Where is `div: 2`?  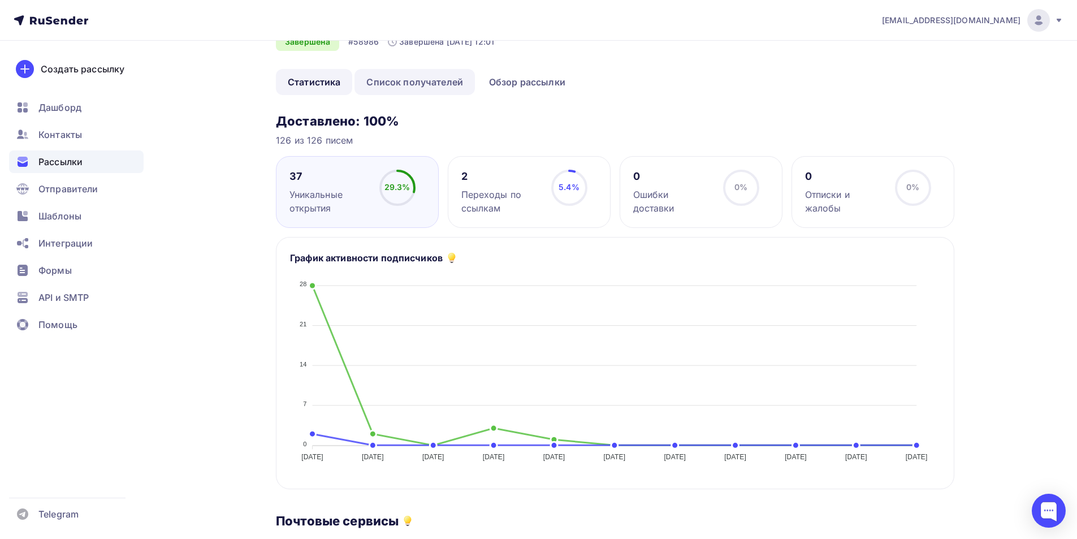
div: 2 is located at coordinates (501, 176).